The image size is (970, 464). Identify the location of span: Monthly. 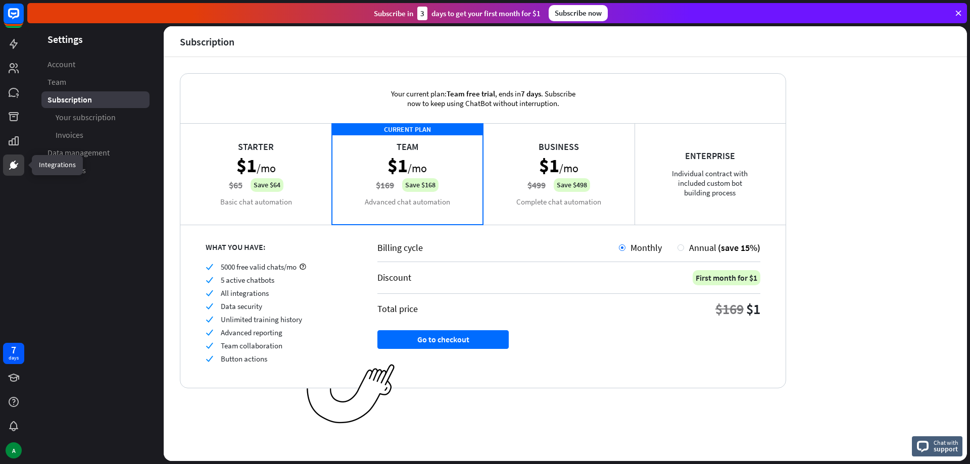
(646, 248).